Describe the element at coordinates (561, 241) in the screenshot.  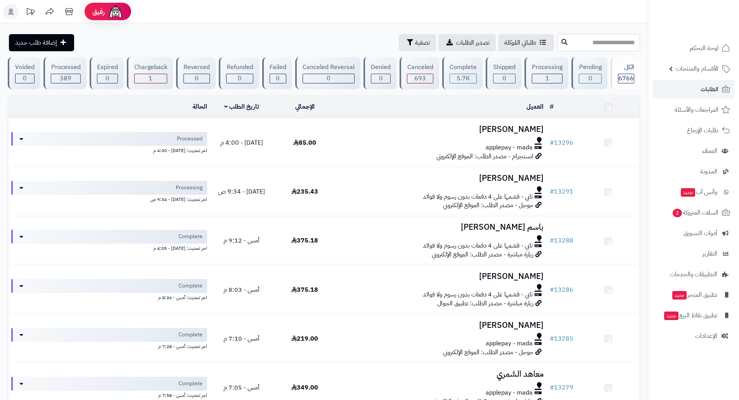
I see `a: #13288` at that location.